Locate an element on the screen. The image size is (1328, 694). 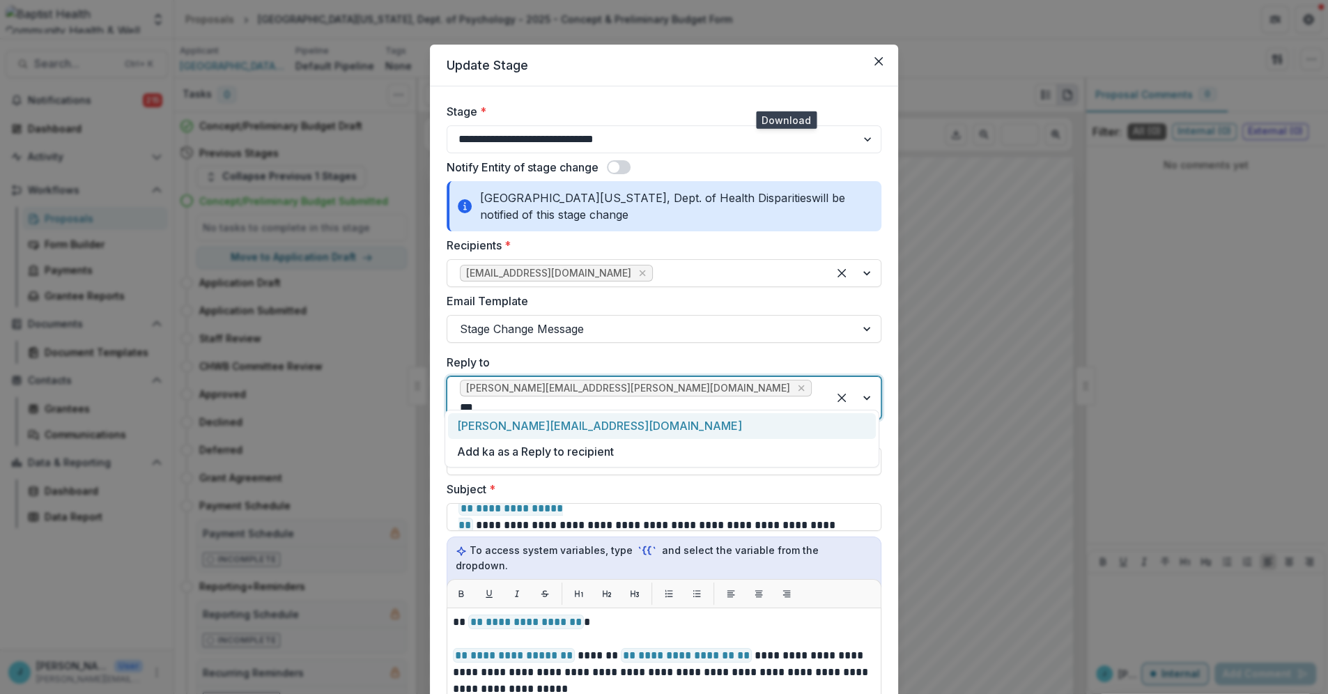
div: Remove cmtucker@ufl.edu is located at coordinates (643, 273).